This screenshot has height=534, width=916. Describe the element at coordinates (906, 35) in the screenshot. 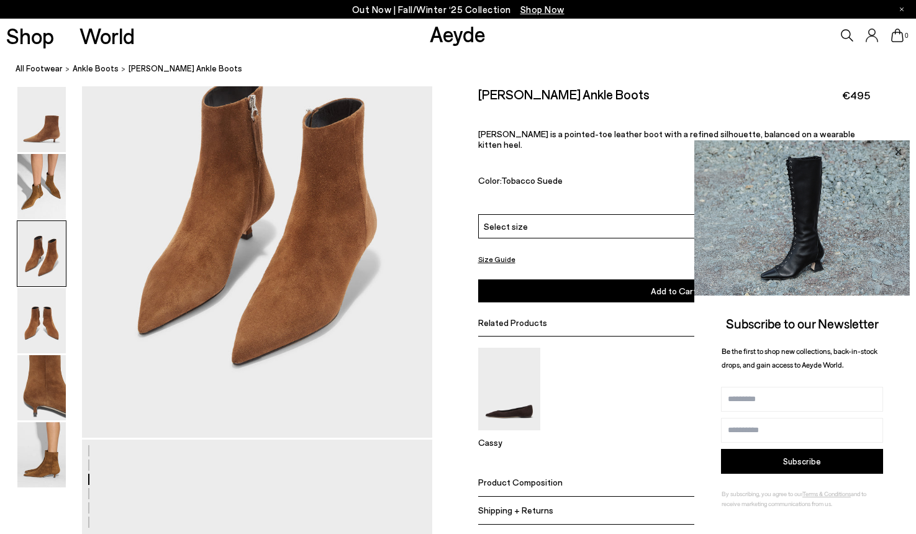

I see `span: 0` at that location.